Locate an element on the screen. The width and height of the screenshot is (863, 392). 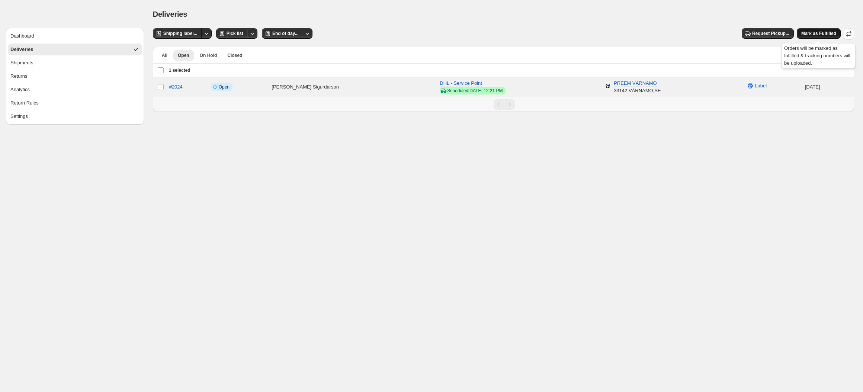
button: Dashboard is located at coordinates (75, 36).